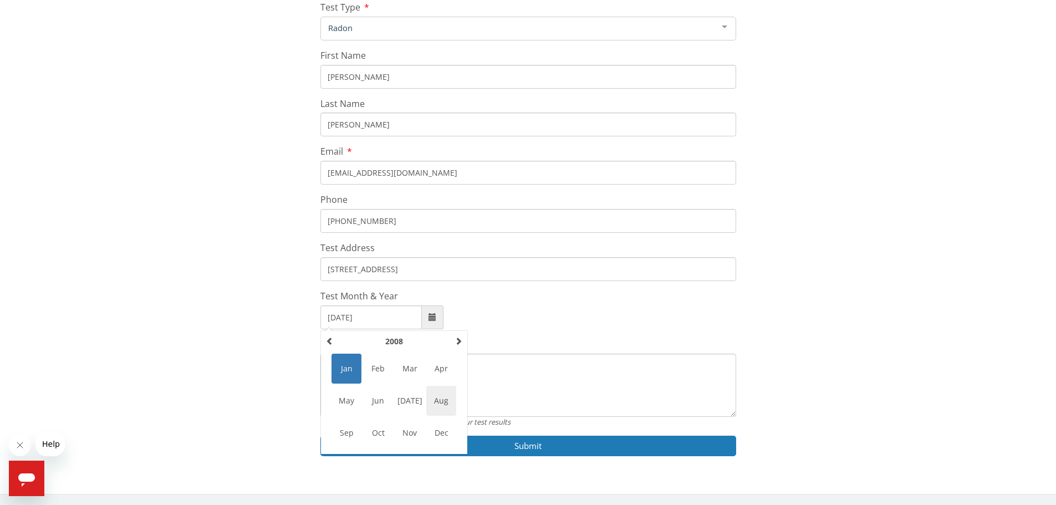 This screenshot has width=1056, height=505. I want to click on span: Previous Year, so click(330, 341).